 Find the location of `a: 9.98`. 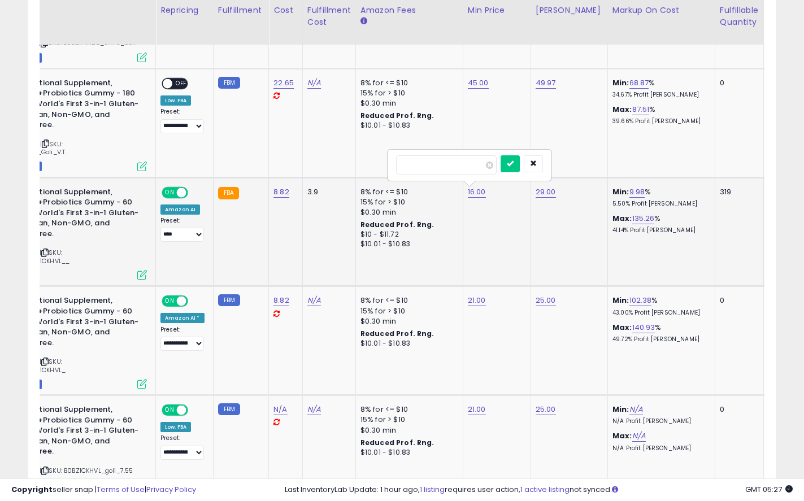

a: 9.98 is located at coordinates (637, 192).